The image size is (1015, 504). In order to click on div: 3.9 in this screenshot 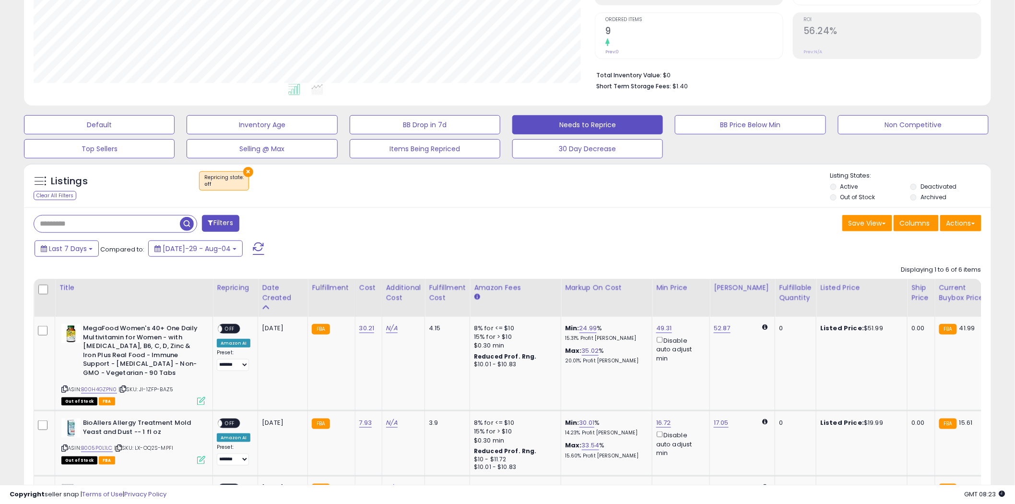, I will do `click(446, 423)`.